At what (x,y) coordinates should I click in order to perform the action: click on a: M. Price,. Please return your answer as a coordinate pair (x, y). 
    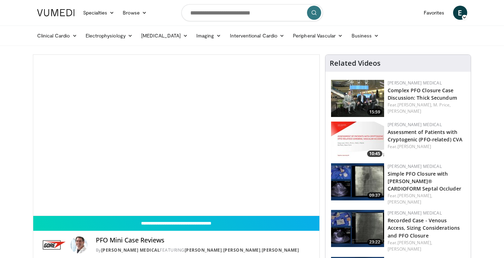
    Looking at the image, I should click on (442, 105).